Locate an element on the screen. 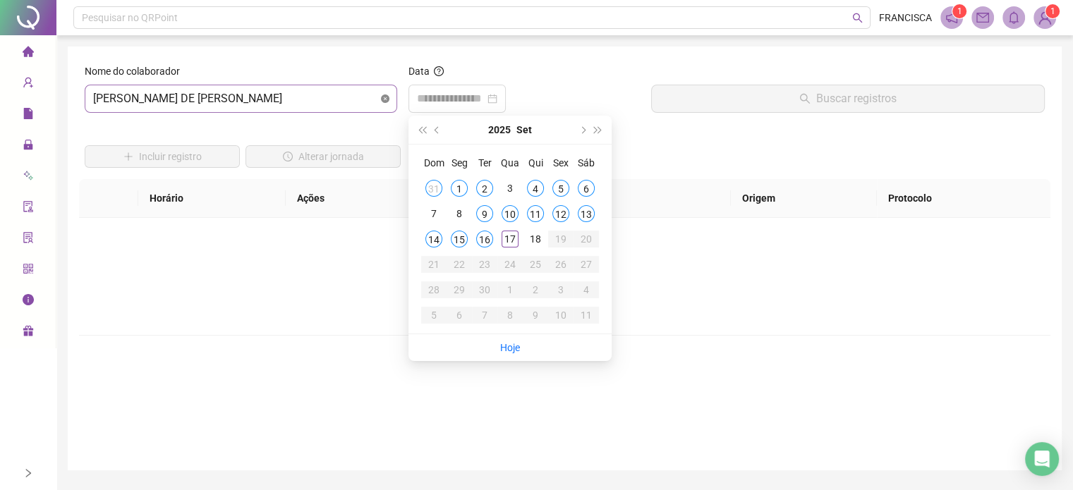 Image resolution: width=1073 pixels, height=490 pixels. th: Qua is located at coordinates (510, 163).